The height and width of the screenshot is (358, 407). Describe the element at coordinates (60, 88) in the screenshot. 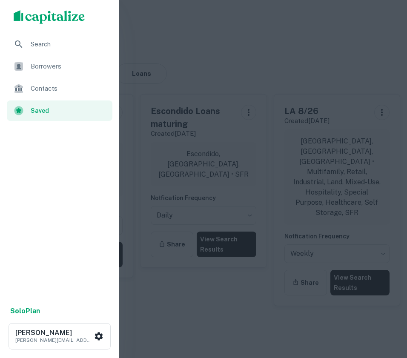

I see `a: Contacts` at that location.